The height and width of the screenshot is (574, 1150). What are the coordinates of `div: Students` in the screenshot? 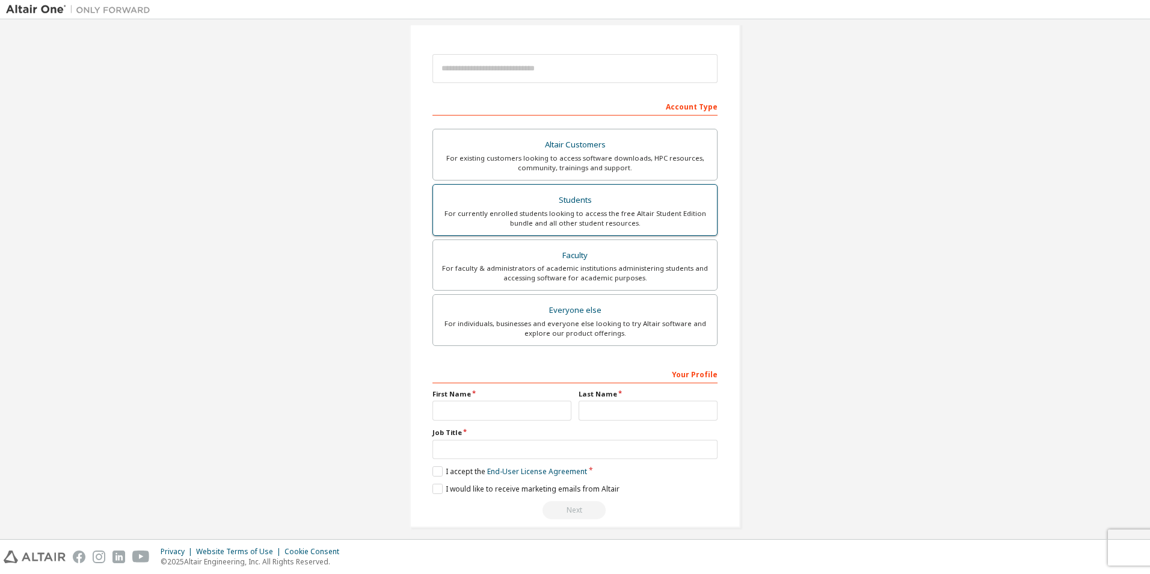 It's located at (575, 200).